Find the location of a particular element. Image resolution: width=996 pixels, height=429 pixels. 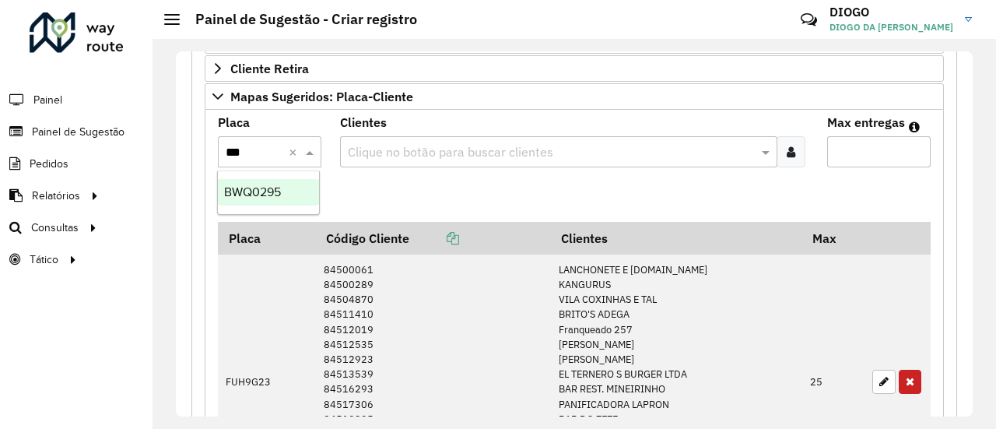

span: Painel is located at coordinates (47, 100).